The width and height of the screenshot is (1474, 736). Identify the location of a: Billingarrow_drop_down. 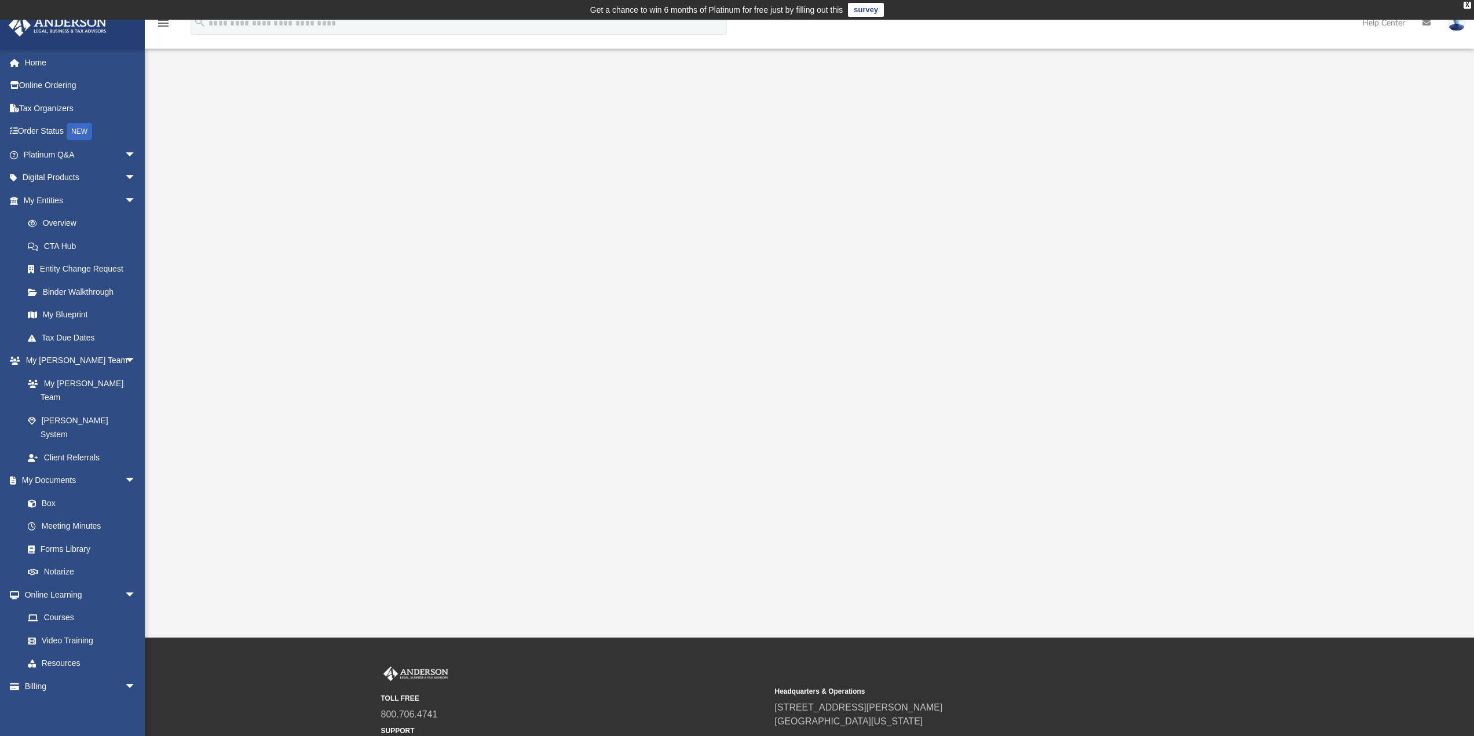
(80, 686).